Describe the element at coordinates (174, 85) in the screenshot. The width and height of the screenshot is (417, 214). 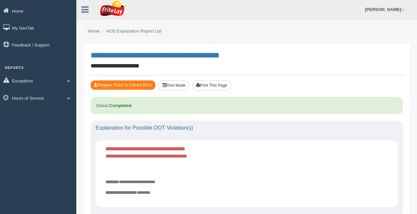
I see `button: Print Mode` at that location.